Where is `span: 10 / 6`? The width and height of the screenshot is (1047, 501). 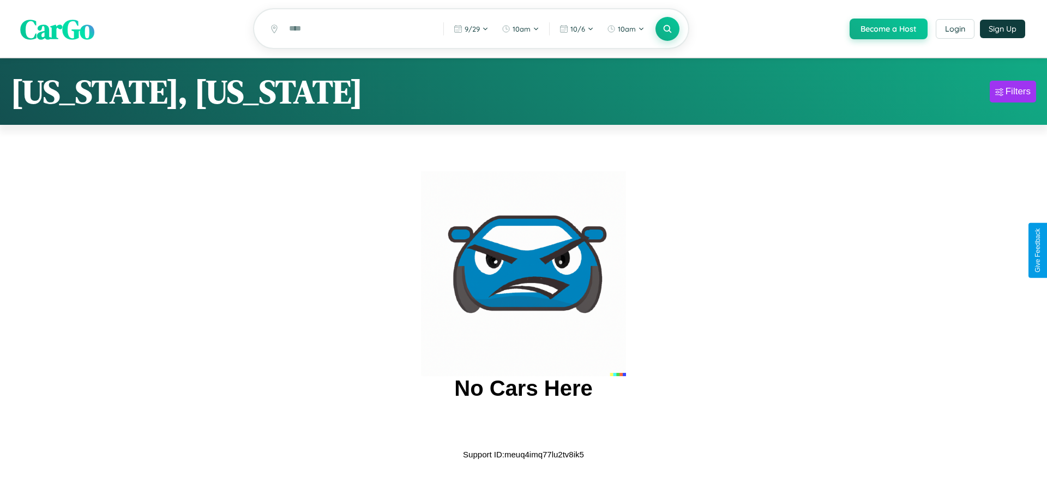 span: 10 / 6 is located at coordinates (577, 29).